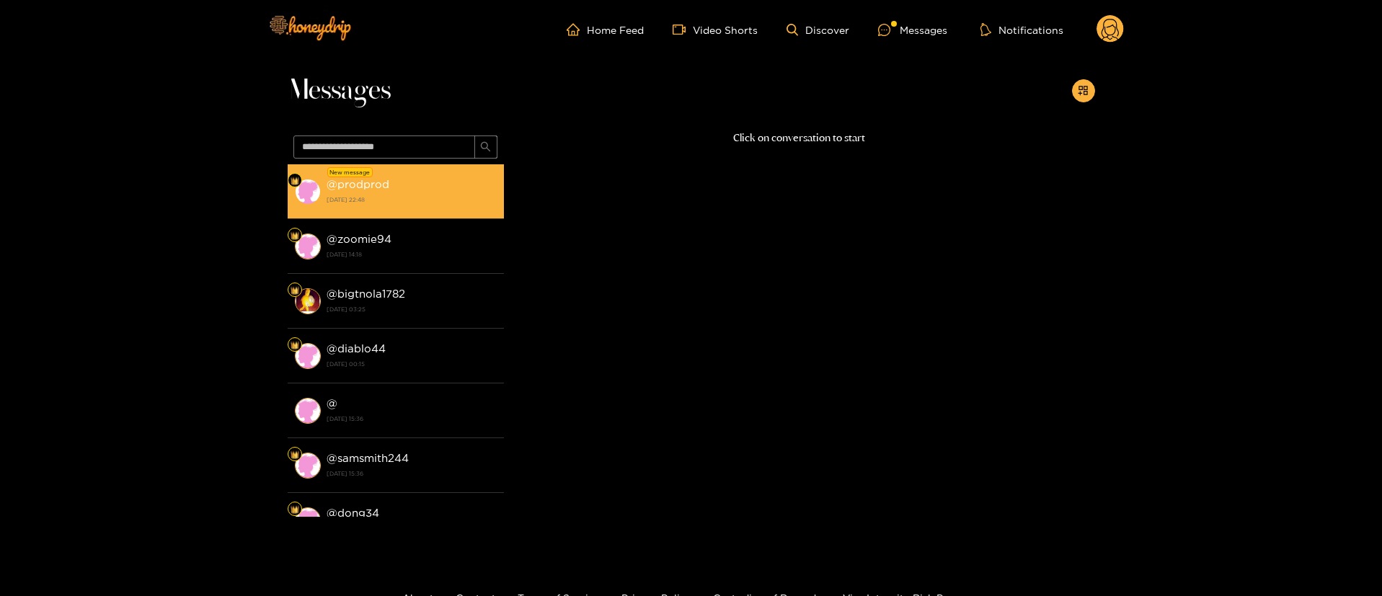  What do you see at coordinates (913, 30) in the screenshot?
I see `div: Messages` at bounding box center [913, 30].